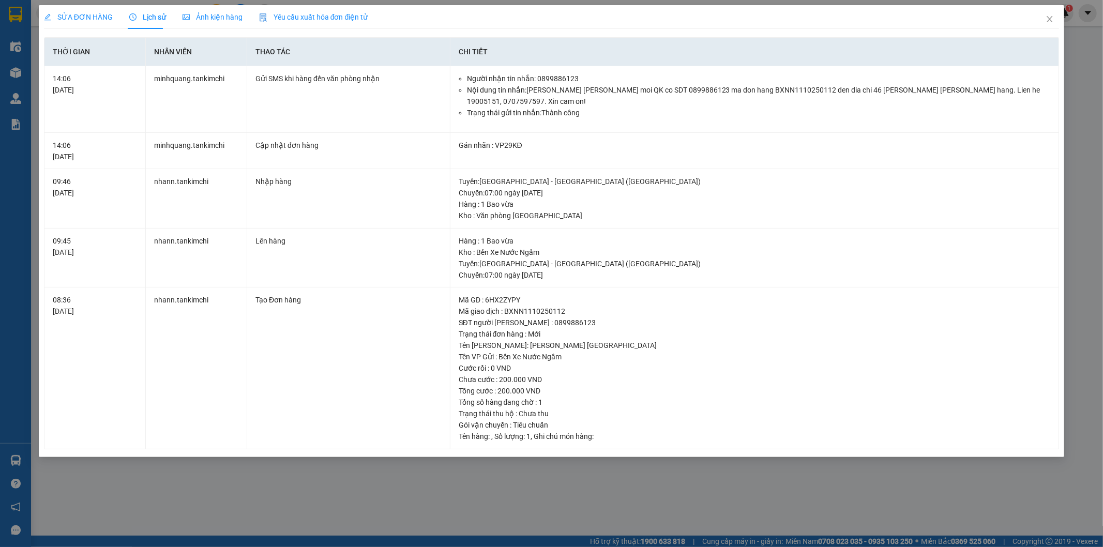 This screenshot has height=547, width=1103. What do you see at coordinates (754, 368) in the screenshot?
I see `div: Cước rồi : 0 VND` at bounding box center [754, 368].